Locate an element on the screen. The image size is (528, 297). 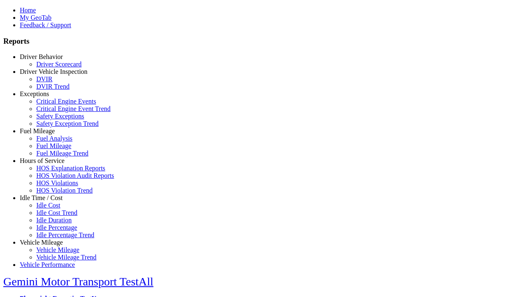
a: Driver Vehicle Inspection is located at coordinates (54, 71).